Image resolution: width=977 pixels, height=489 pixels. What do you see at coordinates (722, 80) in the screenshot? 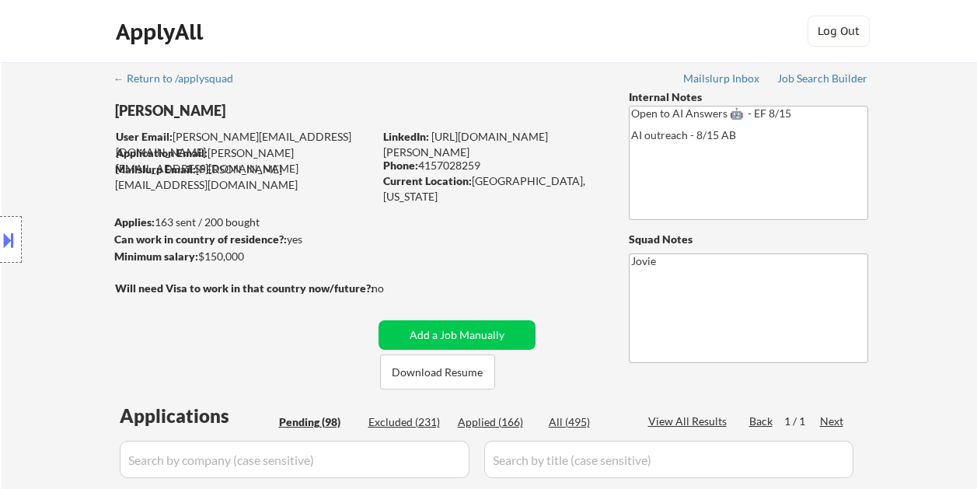
I see `a: Mailslurp Inbox` at bounding box center [722, 80].